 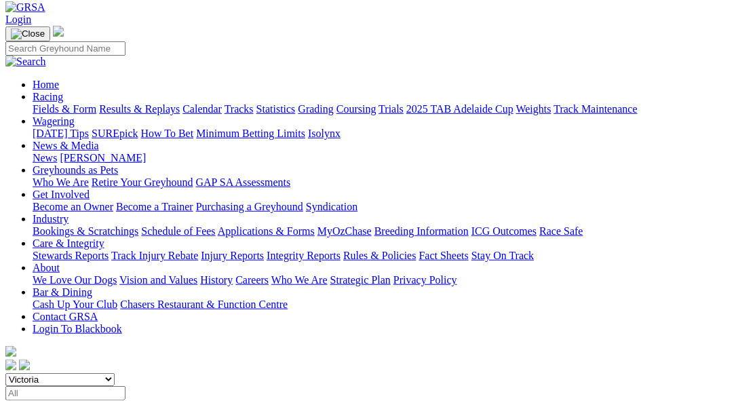 I want to click on input: Search, so click(x=65, y=48).